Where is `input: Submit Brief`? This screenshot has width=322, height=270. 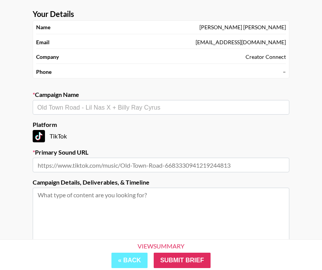 input: Submit Brief is located at coordinates (182, 260).